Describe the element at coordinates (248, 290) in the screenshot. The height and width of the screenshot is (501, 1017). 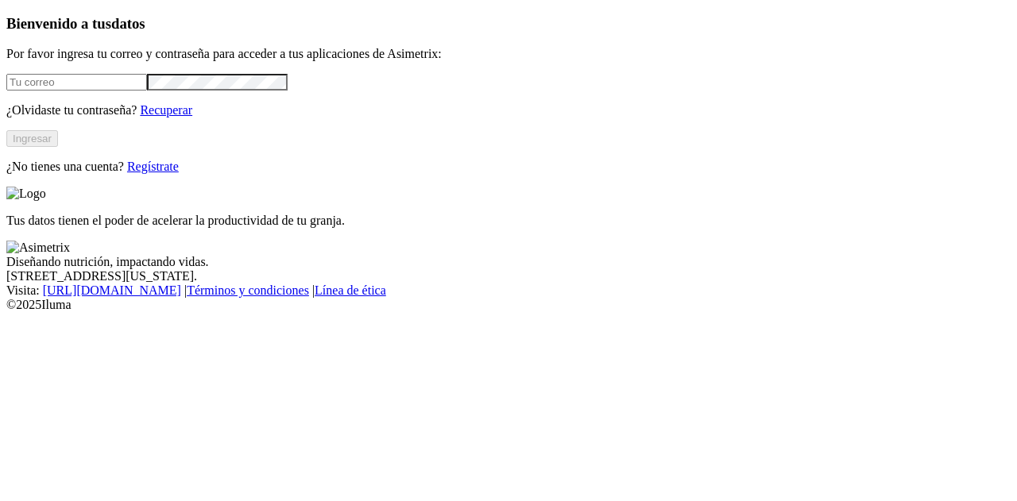
I see `a: Términos y condiciones` at that location.